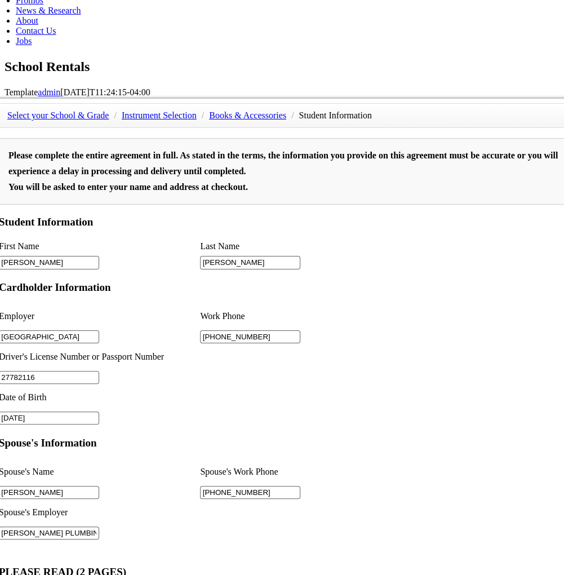  What do you see at coordinates (21, 92) in the screenshot?
I see `span: Template` at bounding box center [21, 92].